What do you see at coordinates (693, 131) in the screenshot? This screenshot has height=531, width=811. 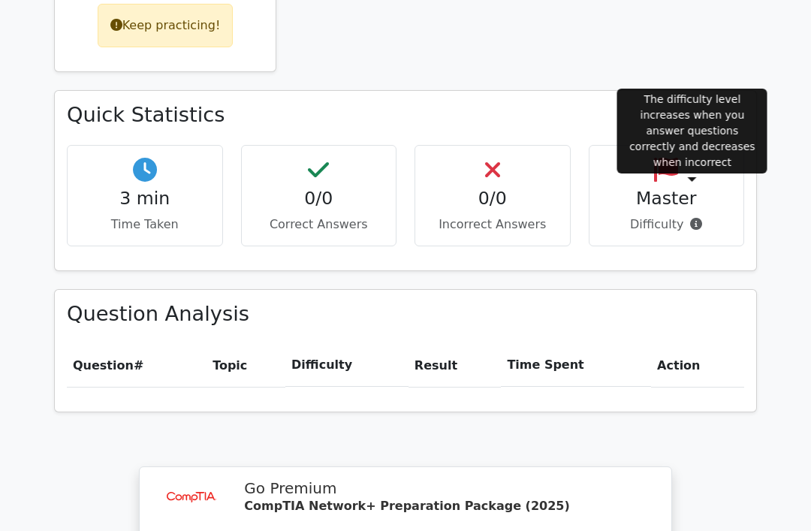 I see `div: The difficulty level increases when you answer questions correctly and decreases when incorrect` at bounding box center [693, 131].